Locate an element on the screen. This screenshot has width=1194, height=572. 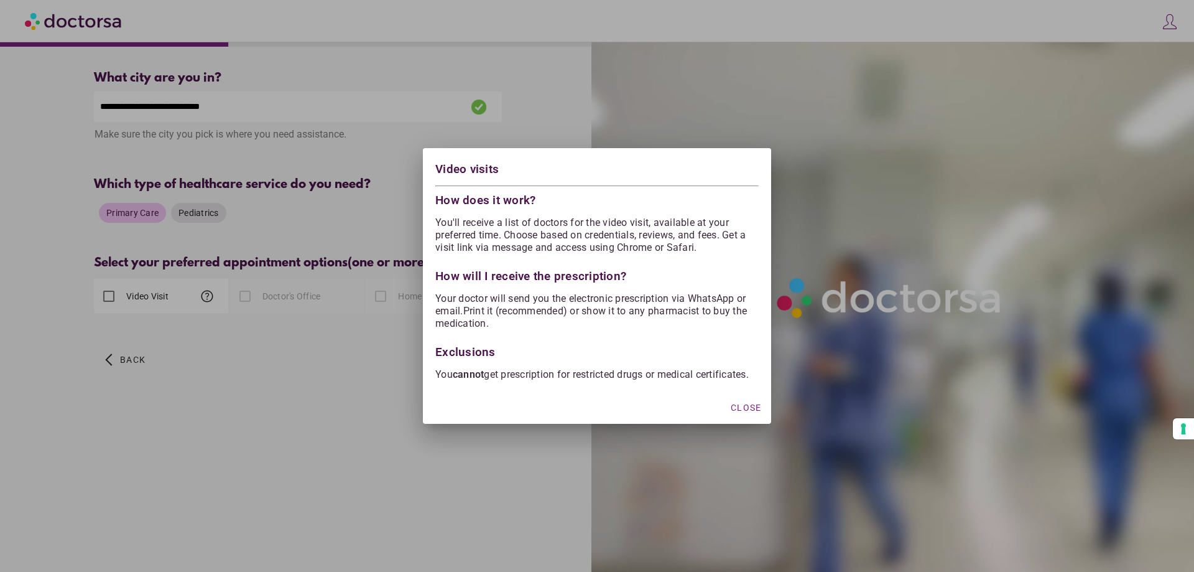
strong: cannot is located at coordinates (468, 374).